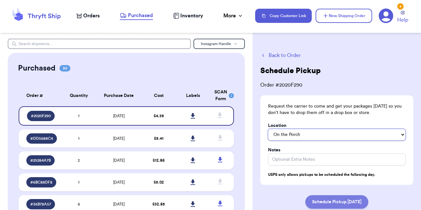  I want to click on span: # 36B78A57, so click(41, 204).